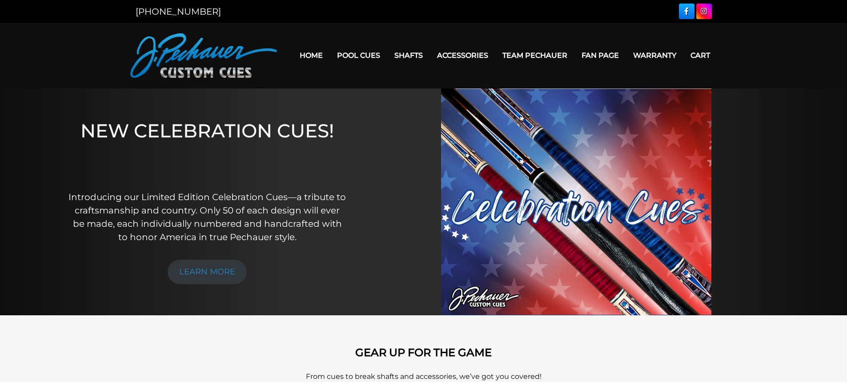 Image resolution: width=847 pixels, height=382 pixels. I want to click on a: Cart, so click(700, 55).